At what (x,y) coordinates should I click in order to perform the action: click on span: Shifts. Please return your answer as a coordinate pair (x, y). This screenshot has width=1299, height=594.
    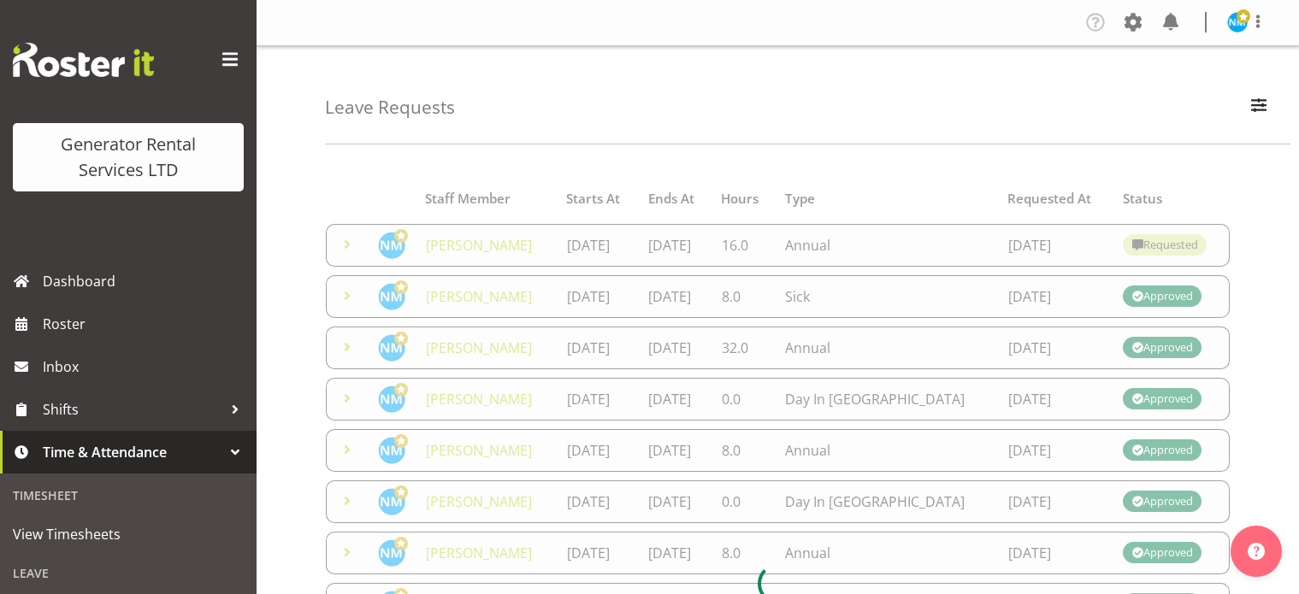
    Looking at the image, I should click on (133, 409).